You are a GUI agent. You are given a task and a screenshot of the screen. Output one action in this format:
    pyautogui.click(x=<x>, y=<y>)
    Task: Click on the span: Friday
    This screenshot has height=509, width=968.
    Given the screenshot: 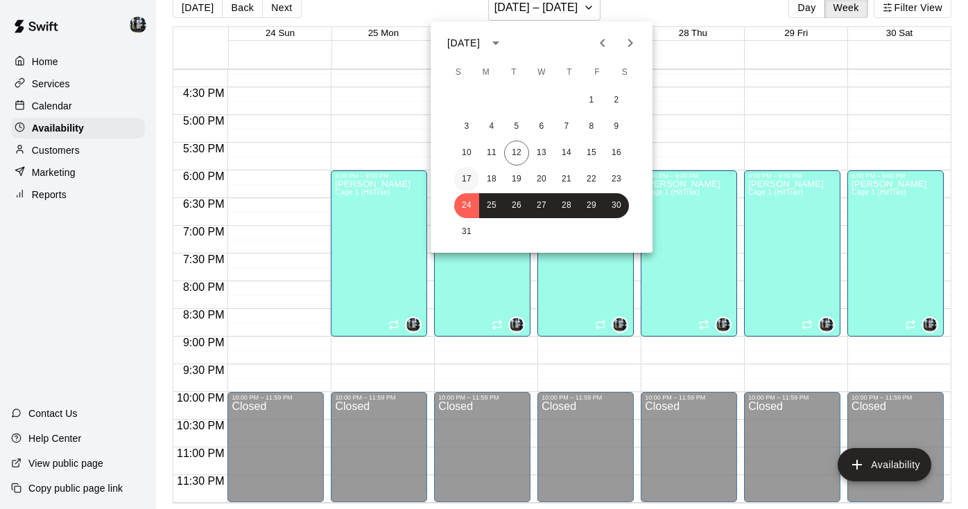 What is the action you would take?
    pyautogui.click(x=597, y=73)
    